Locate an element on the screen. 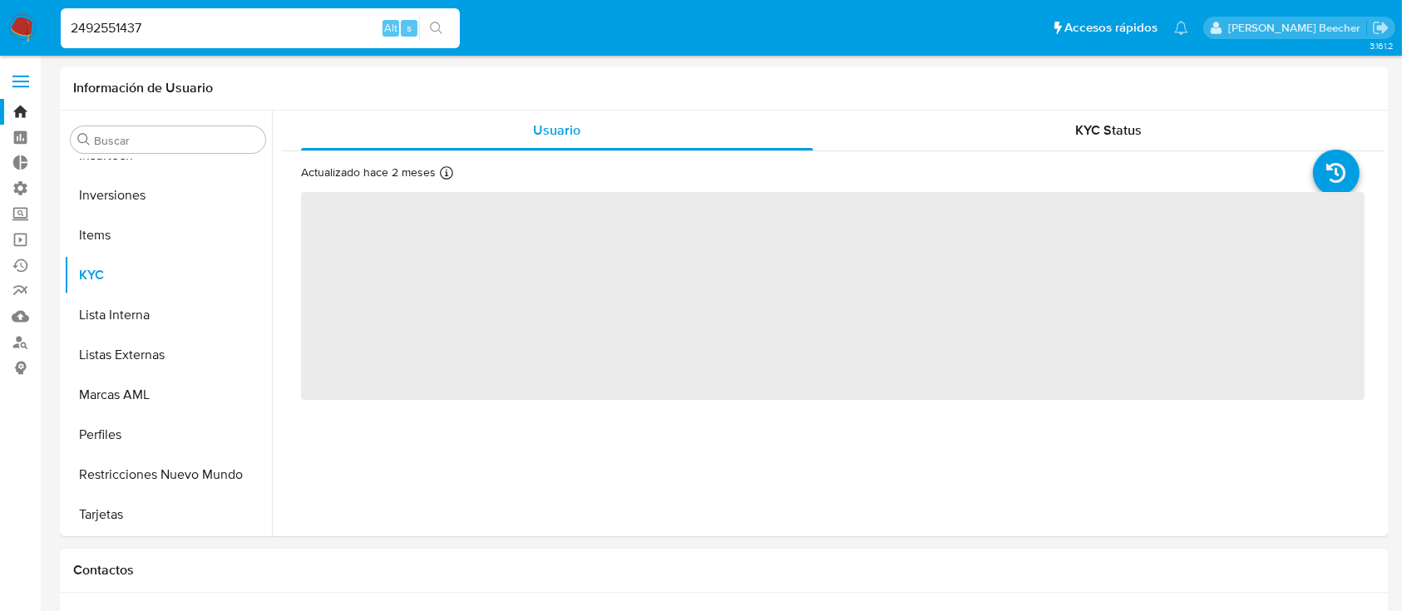  button: Lista Interna is located at coordinates (168, 315).